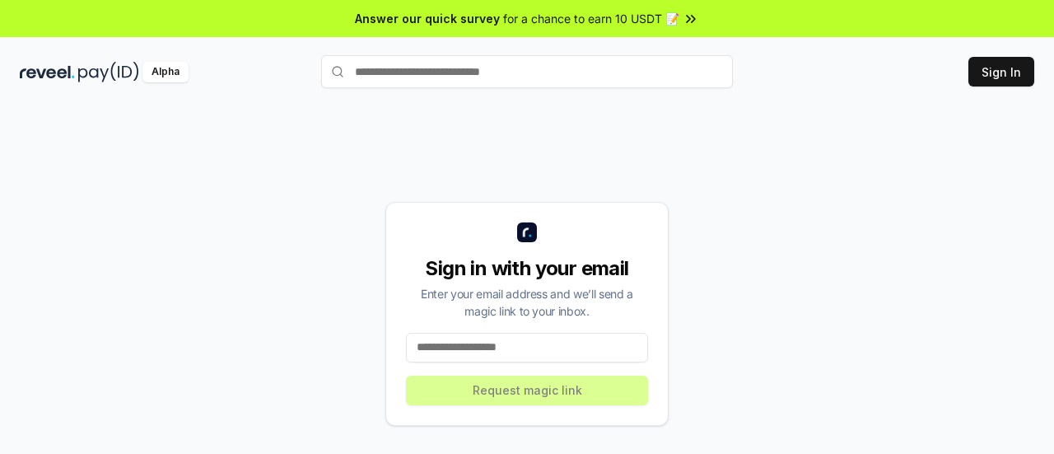  Describe the element at coordinates (427, 18) in the screenshot. I see `span: Answer our quick survey` at that location.